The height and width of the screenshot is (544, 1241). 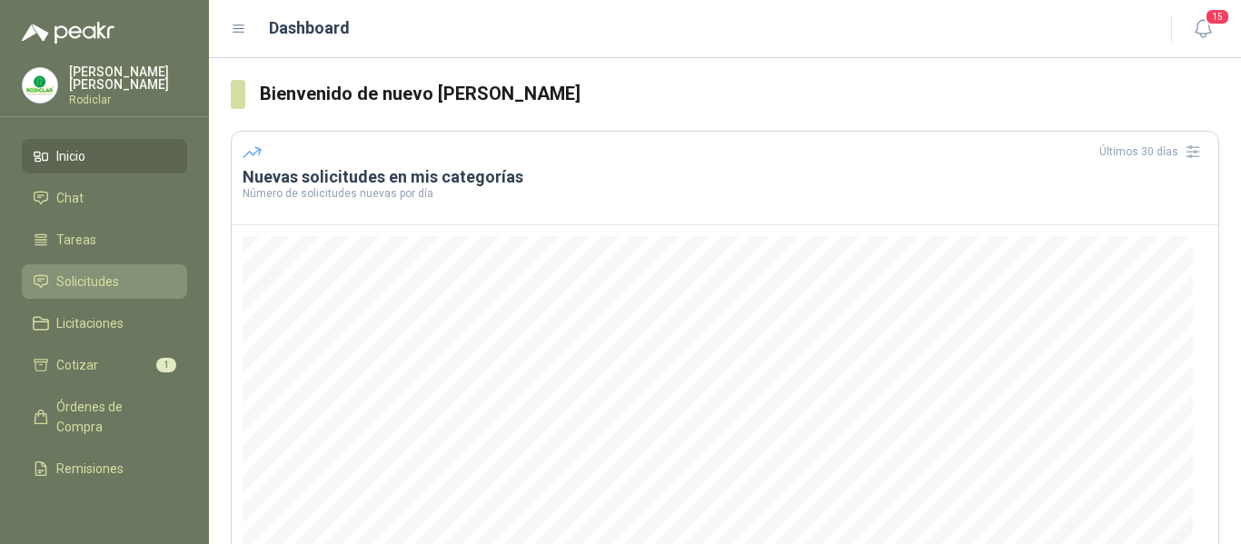 What do you see at coordinates (104, 198) in the screenshot?
I see `a: Chat` at bounding box center [104, 198].